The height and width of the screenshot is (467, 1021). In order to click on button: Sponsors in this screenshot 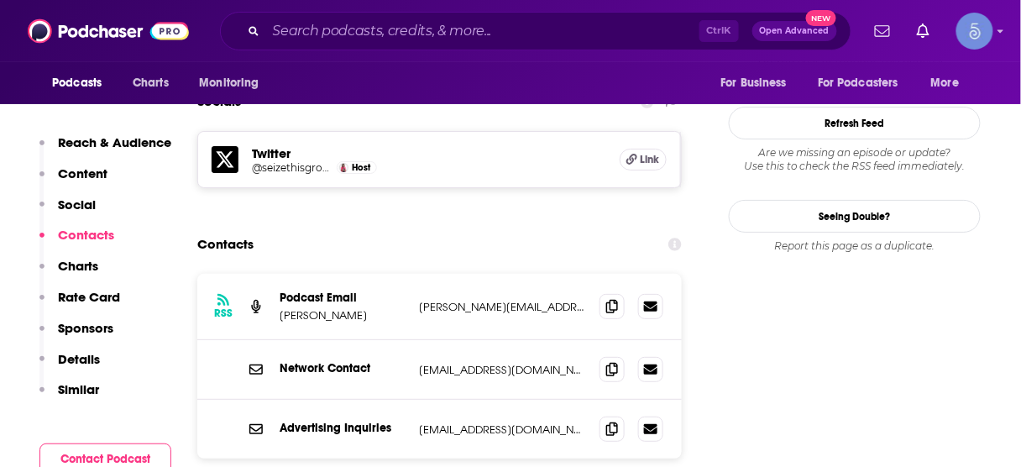, I will do `click(76, 335)`.